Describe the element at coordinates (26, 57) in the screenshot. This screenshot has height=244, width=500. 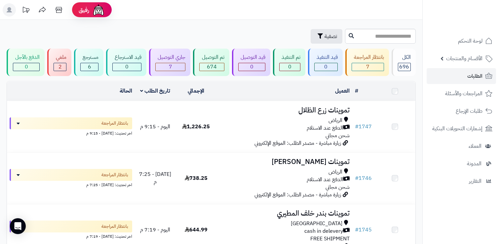
I see `div: الدفع بالآجل` at that location.